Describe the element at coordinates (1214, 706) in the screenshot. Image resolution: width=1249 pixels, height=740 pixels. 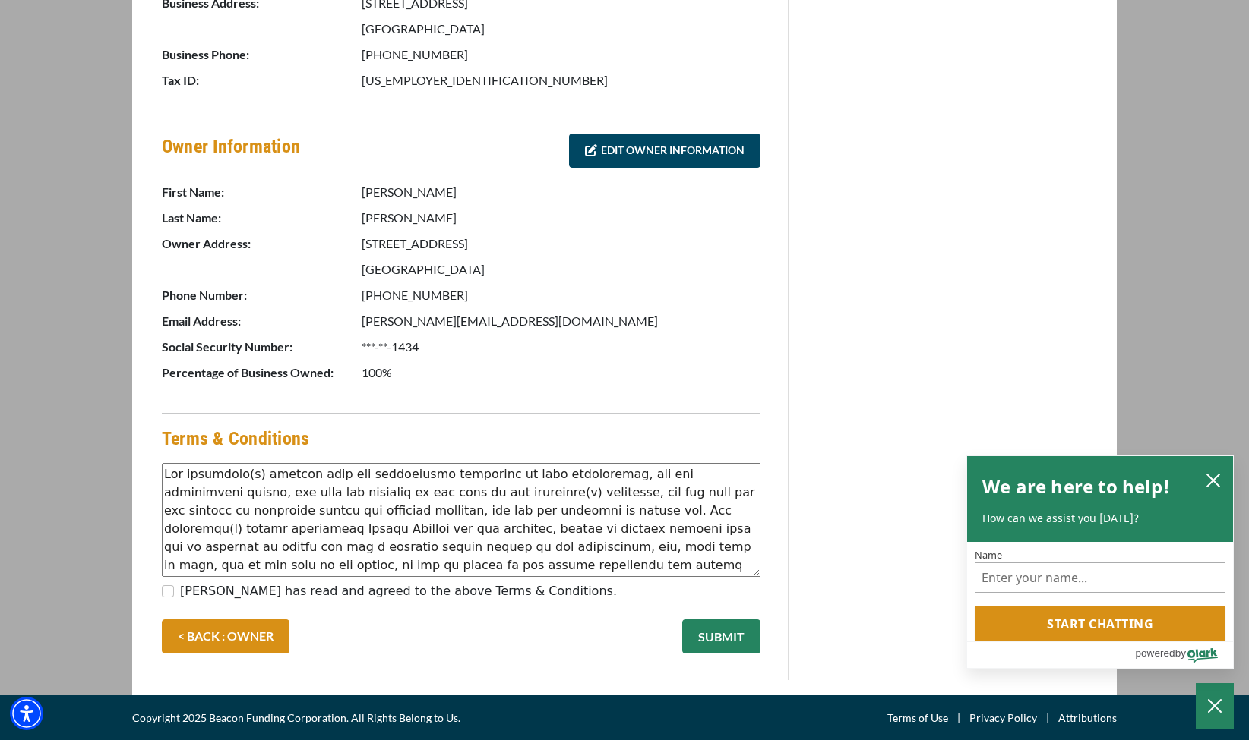
I see `button: Close Chatbox` at that location.